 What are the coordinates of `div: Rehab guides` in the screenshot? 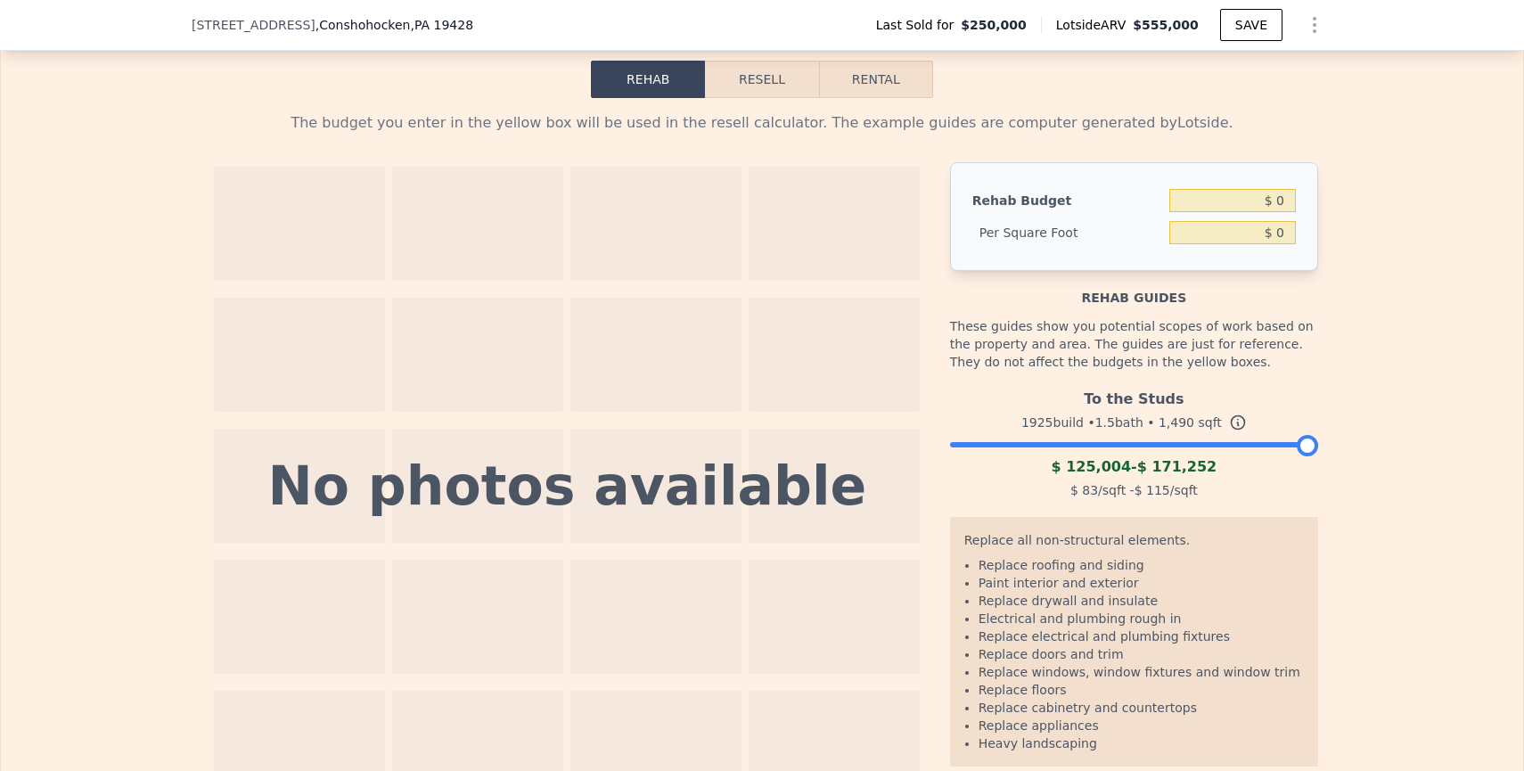 It's located at (1134, 289).